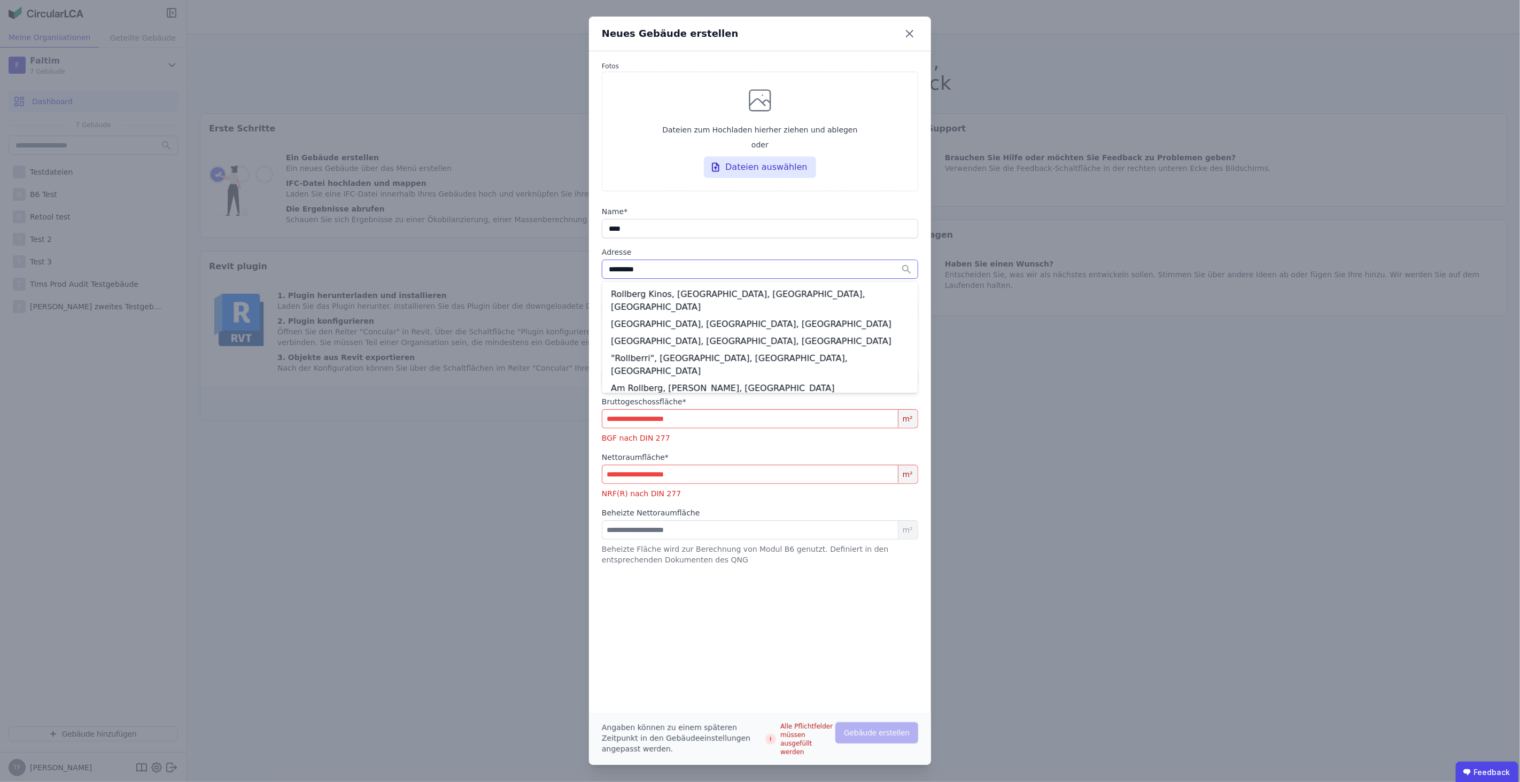 The width and height of the screenshot is (1520, 782). What do you see at coordinates (670, 34) in the screenshot?
I see `div: Neues Gebäude erstellen` at bounding box center [670, 34].